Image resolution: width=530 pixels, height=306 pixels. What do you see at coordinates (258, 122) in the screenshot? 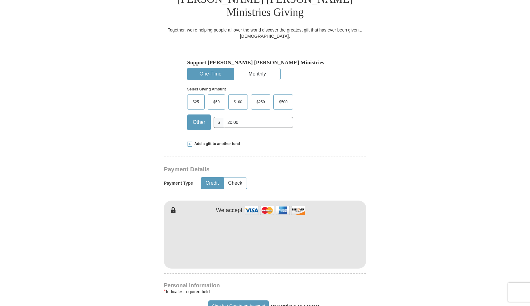
I see `input: Other Amount` at bounding box center [258, 122].